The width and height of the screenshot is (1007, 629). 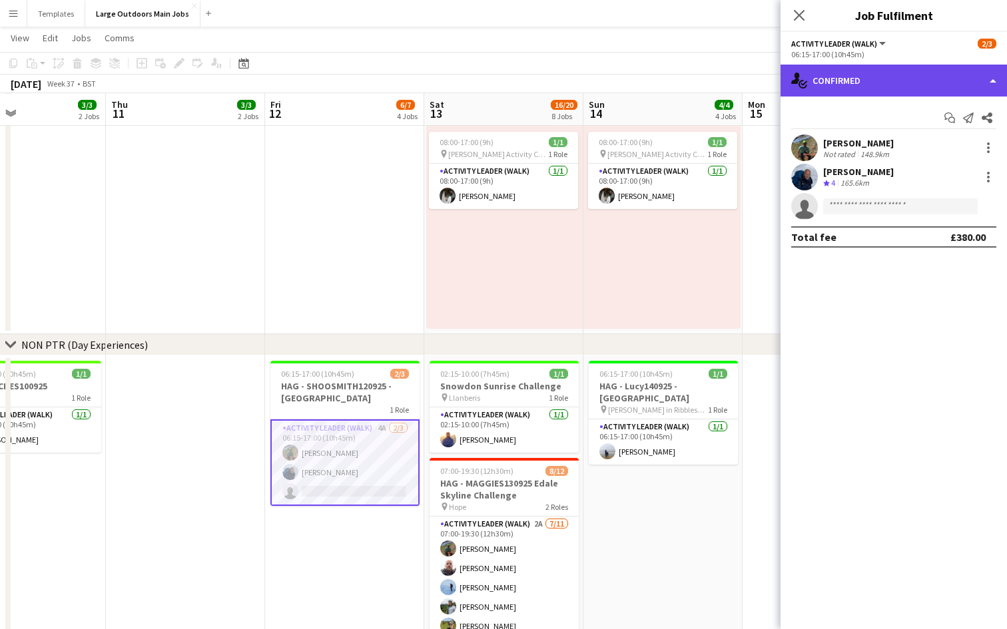 I want to click on div: NON PTR (Day Experiences), so click(x=85, y=345).